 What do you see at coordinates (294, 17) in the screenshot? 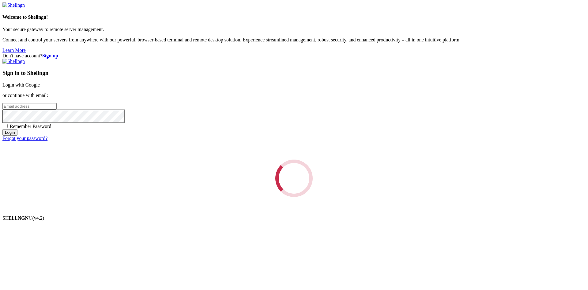
I see `h4: Welcome to Shellngn!` at bounding box center [294, 17].